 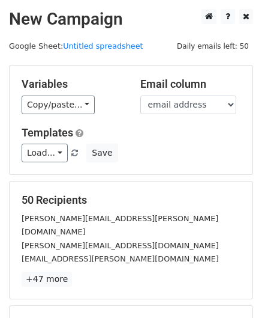 What do you see at coordinates (131, 200) in the screenshot?
I see `h5: 50 Recipients` at bounding box center [131, 200].